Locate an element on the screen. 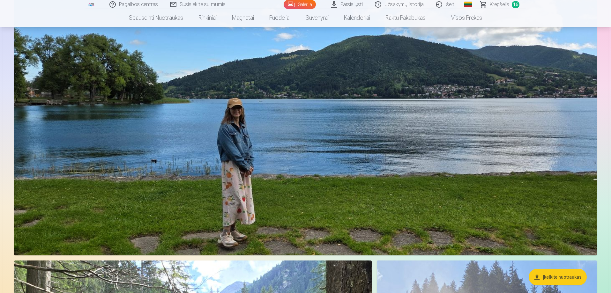 This screenshot has width=611, height=293. img: /fa5 is located at coordinates (92, 4).